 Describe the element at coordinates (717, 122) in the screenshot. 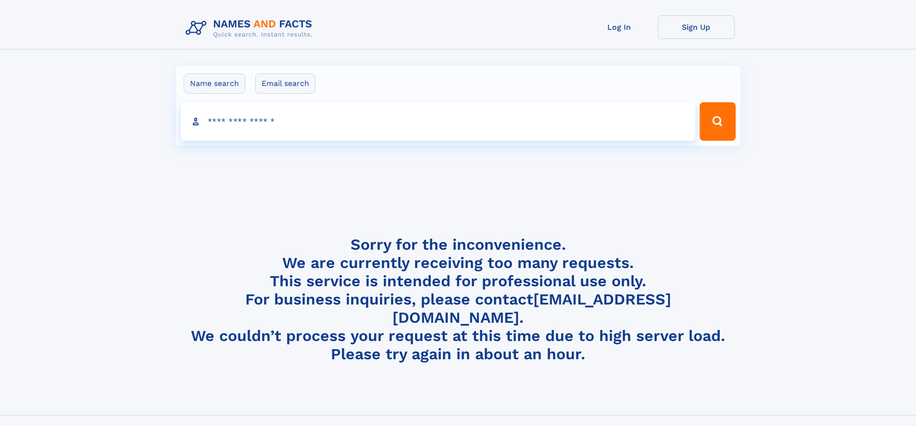

I see `button: Search Button` at that location.